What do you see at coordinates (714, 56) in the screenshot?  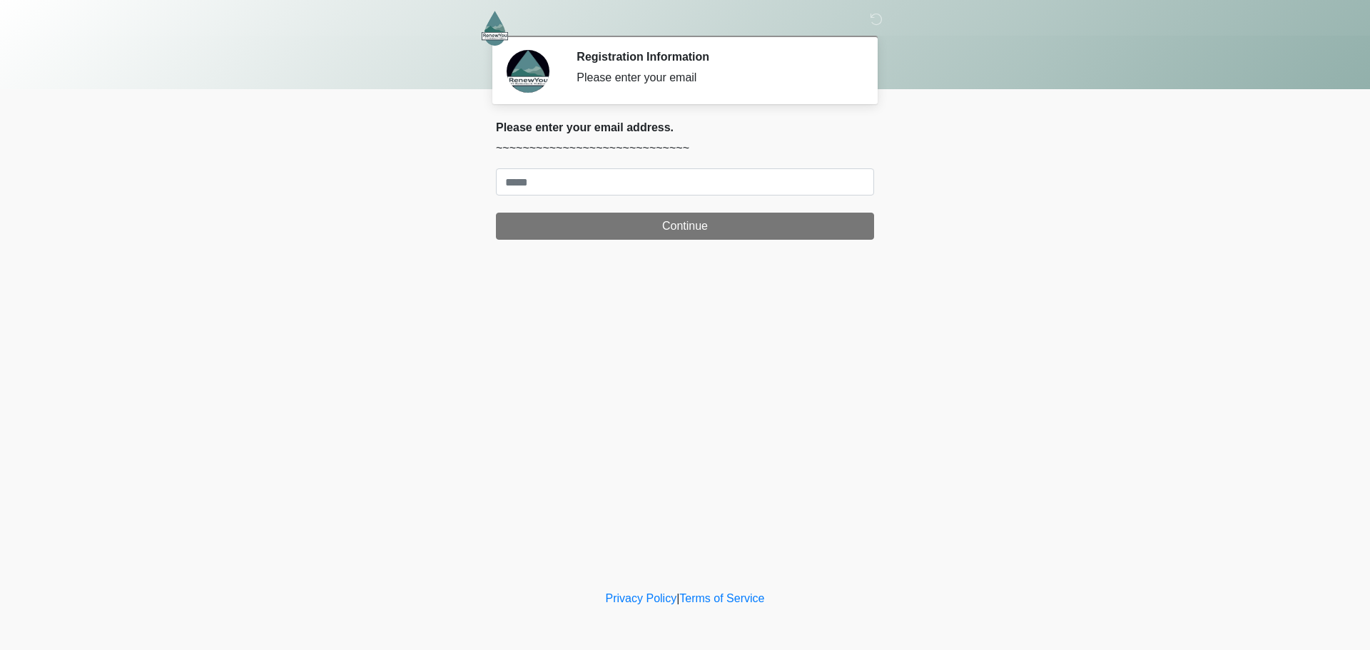 I see `h2: Registration Information` at bounding box center [714, 56].